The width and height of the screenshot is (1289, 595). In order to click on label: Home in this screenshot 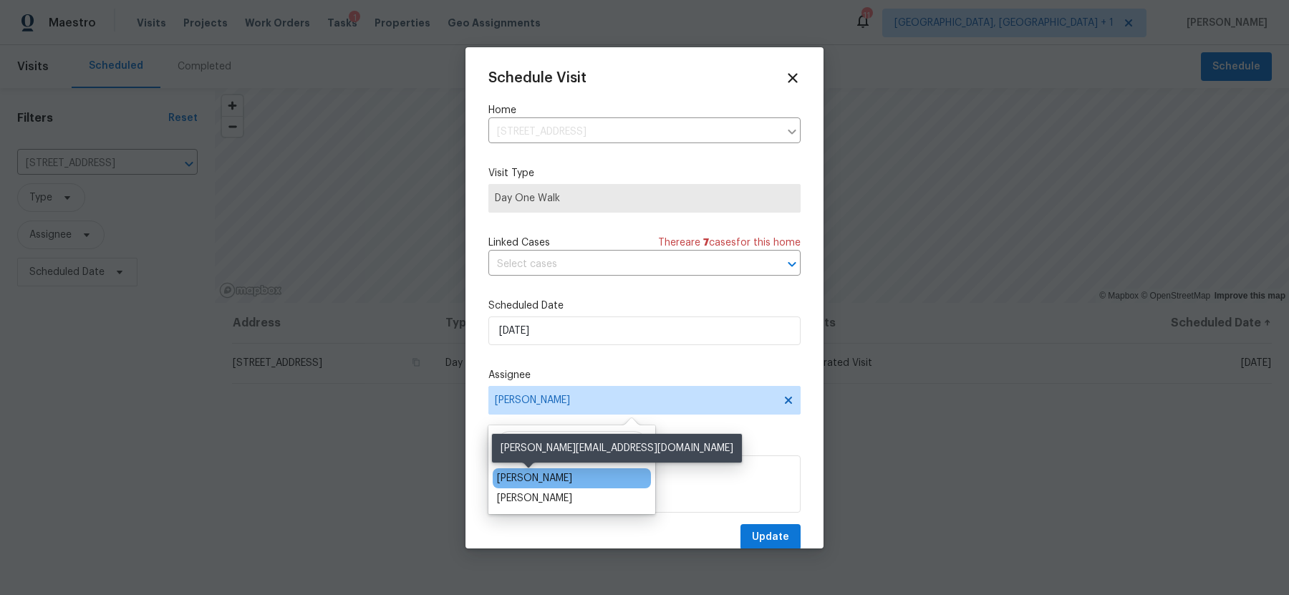, I will do `click(645, 110)`.